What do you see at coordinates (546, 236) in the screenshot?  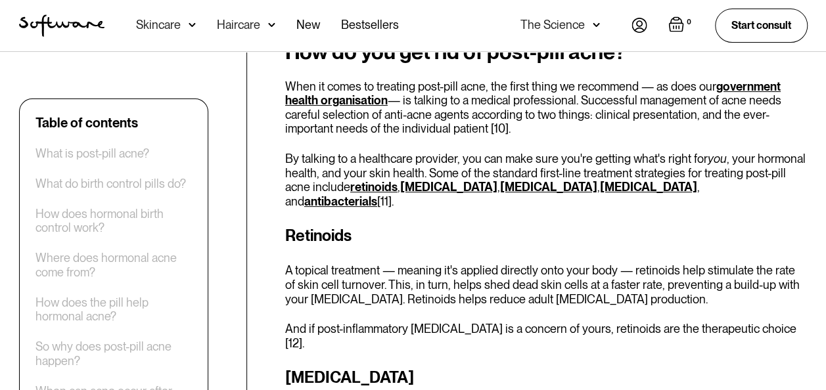 I see `h3: Retinoids` at bounding box center [546, 236].